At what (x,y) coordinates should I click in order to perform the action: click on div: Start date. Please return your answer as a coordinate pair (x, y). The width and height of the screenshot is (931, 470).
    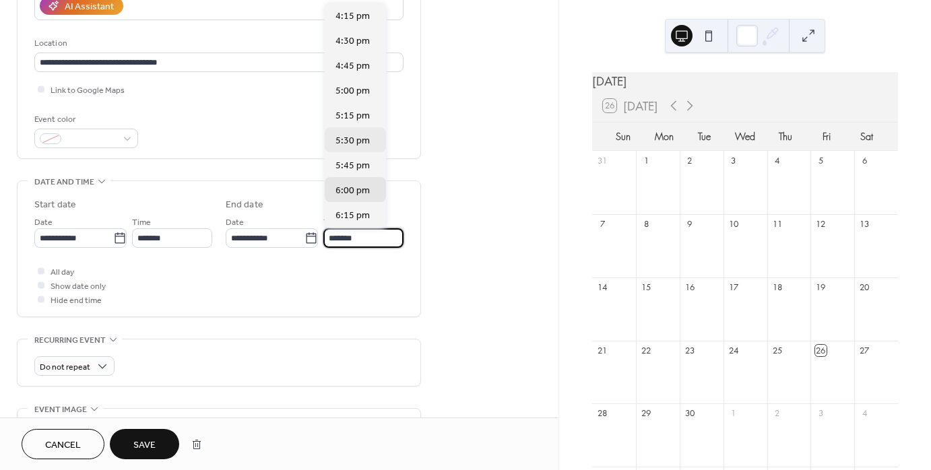
    Looking at the image, I should click on (55, 205).